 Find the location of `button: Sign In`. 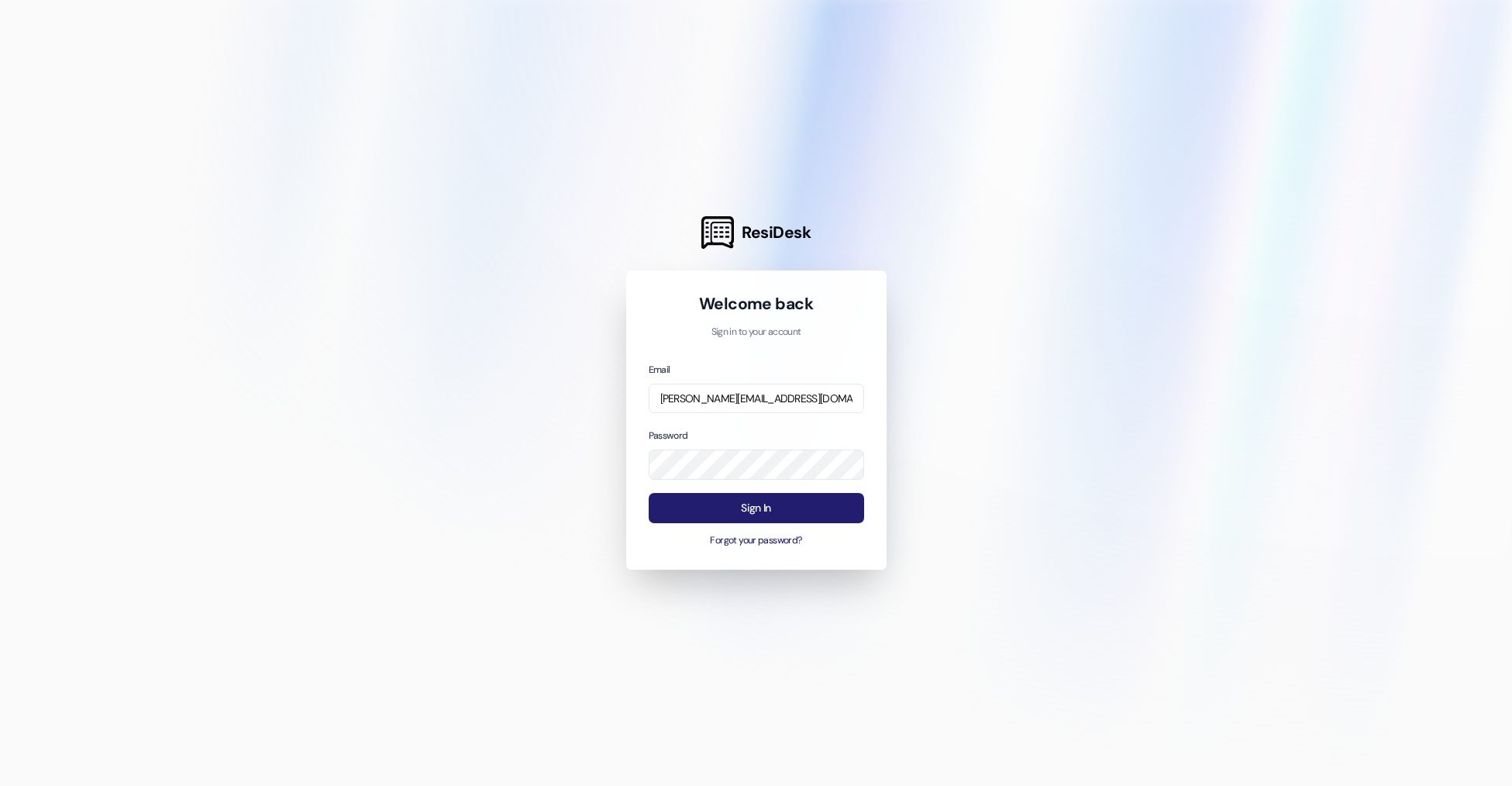

button: Sign In is located at coordinates (756, 507).